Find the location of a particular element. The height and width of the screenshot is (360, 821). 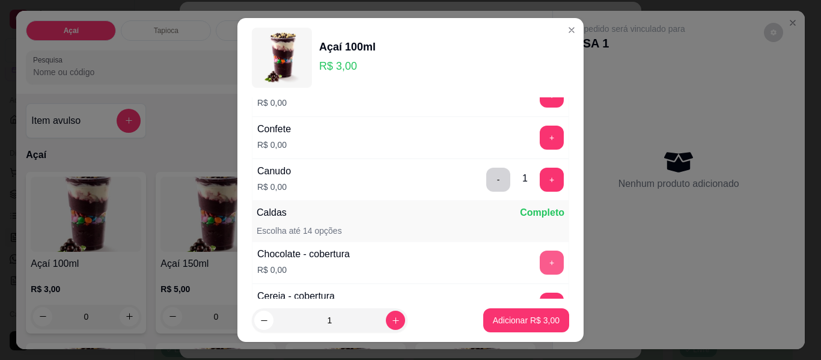

img: product-image is located at coordinates (282, 58).